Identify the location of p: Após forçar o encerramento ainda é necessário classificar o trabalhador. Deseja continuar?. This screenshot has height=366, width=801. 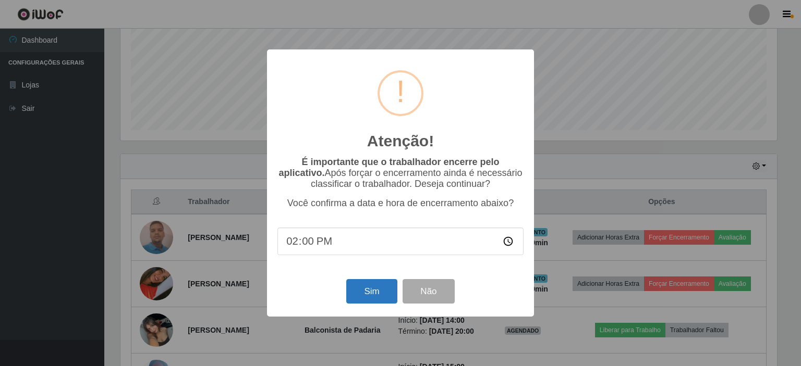
(400, 173).